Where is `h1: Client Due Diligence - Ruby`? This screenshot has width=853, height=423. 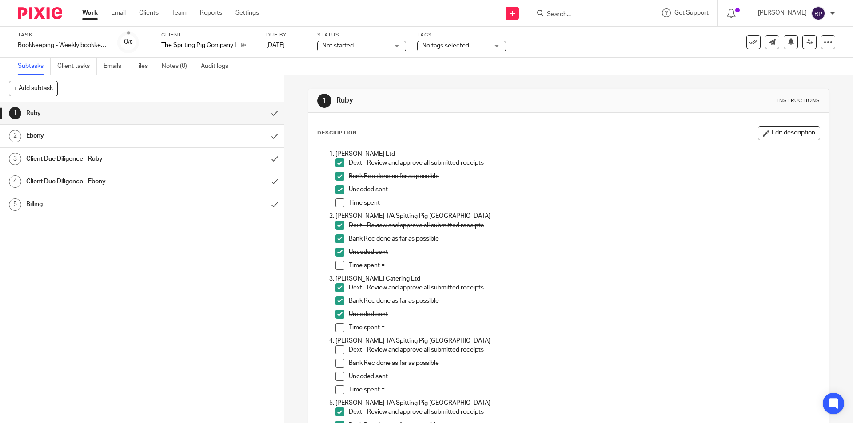
h1: Client Due Diligence - Ruby is located at coordinates (103, 159).